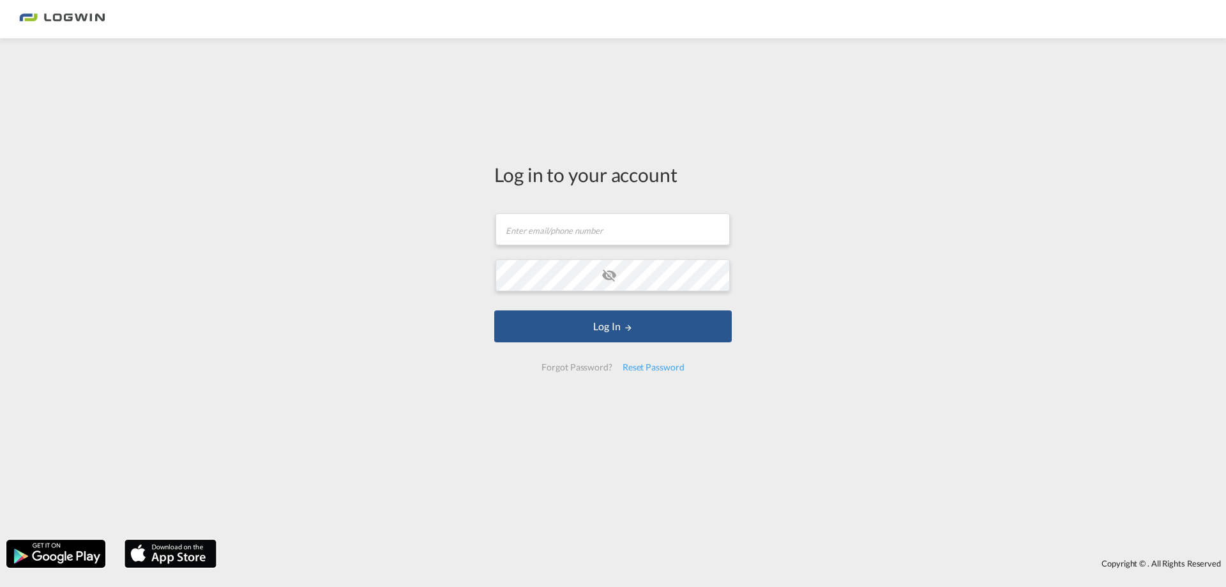 This screenshot has width=1226, height=587. What do you see at coordinates (613, 229) in the screenshot?
I see `input: Enter email/phone number` at bounding box center [613, 229].